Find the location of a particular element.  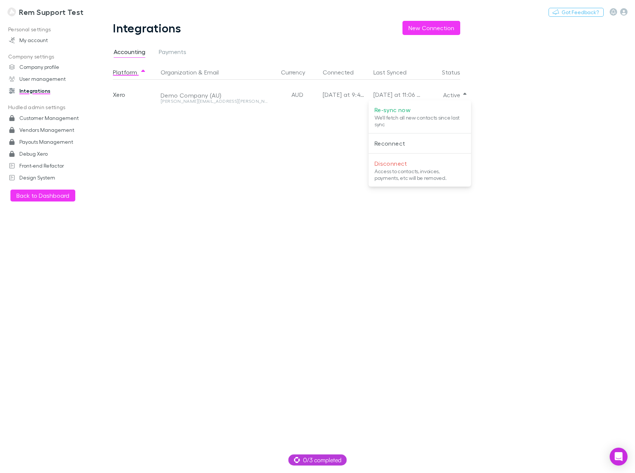

p: Disconnect is located at coordinates (420, 164).